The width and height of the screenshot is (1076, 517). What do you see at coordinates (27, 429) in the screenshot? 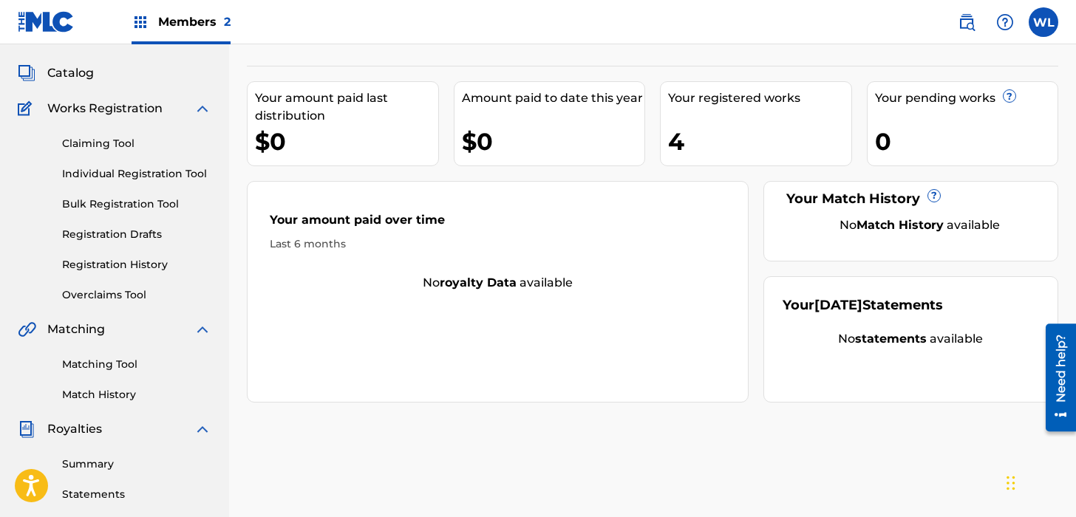
I see `img: Royalties` at bounding box center [27, 429].